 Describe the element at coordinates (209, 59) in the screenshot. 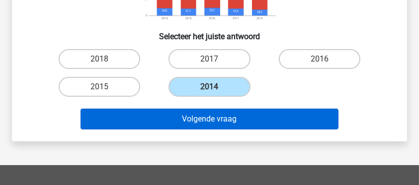

I see `label: 2017` at that location.